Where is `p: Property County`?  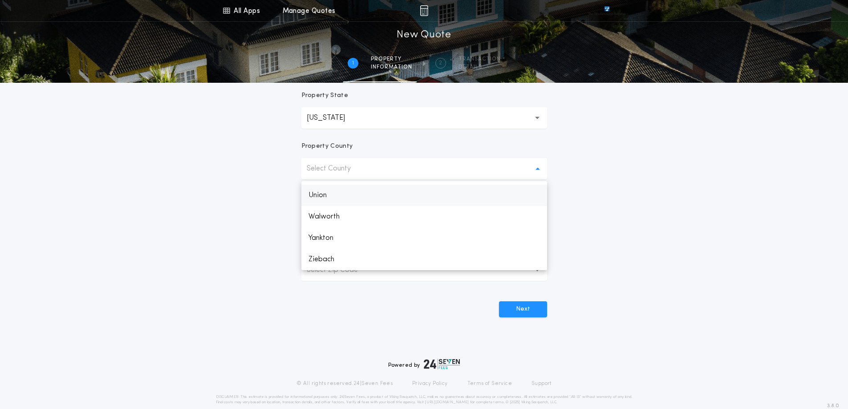
p: Property County is located at coordinates (327, 147).